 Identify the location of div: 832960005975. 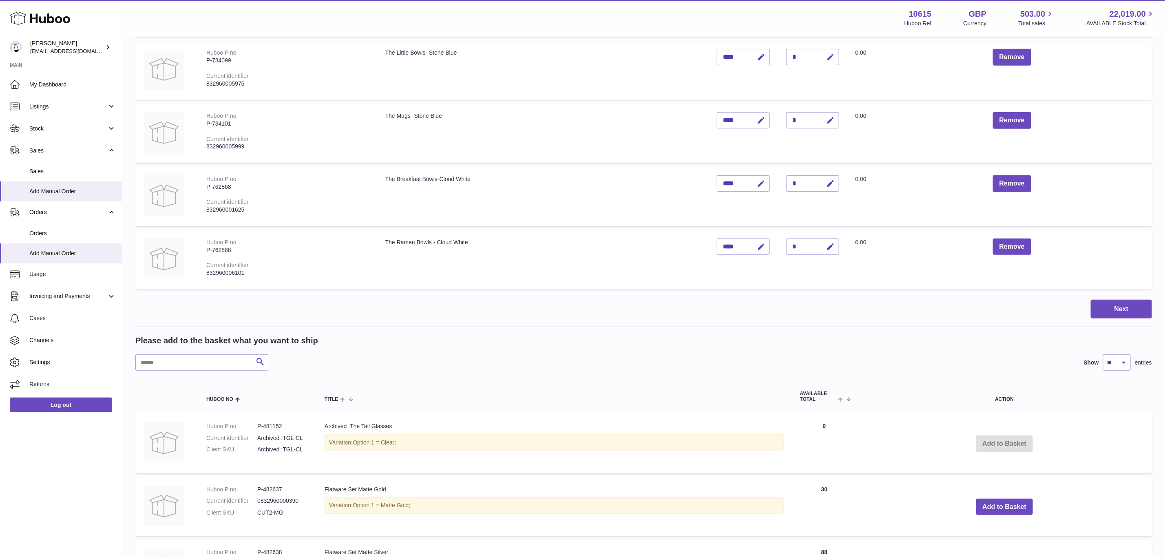
(287, 84).